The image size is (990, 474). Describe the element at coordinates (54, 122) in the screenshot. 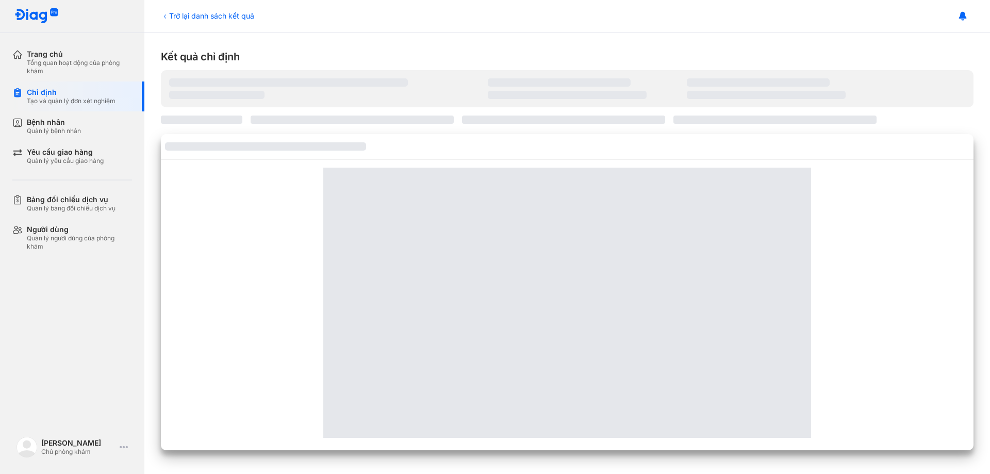

I see `div: Bệnh nhân` at that location.